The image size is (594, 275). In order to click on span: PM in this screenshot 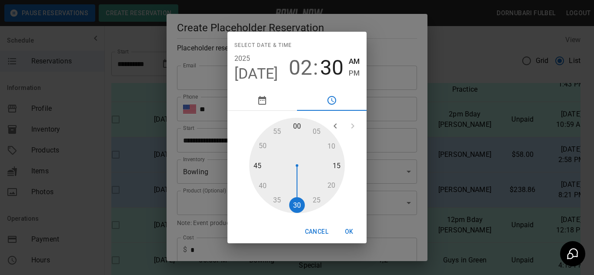, I will do `click(354, 73)`.